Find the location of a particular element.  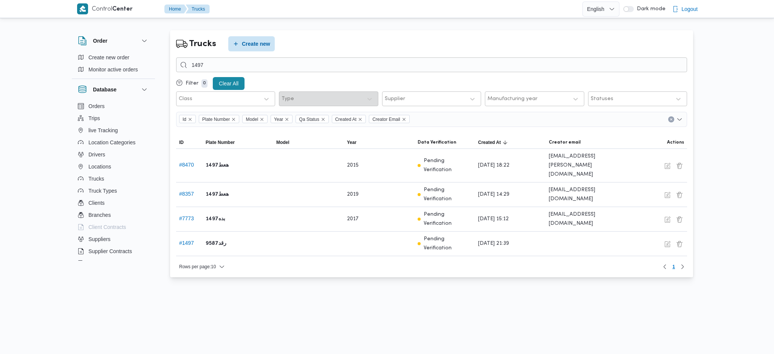

div: Supplier is located at coordinates (395, 99).